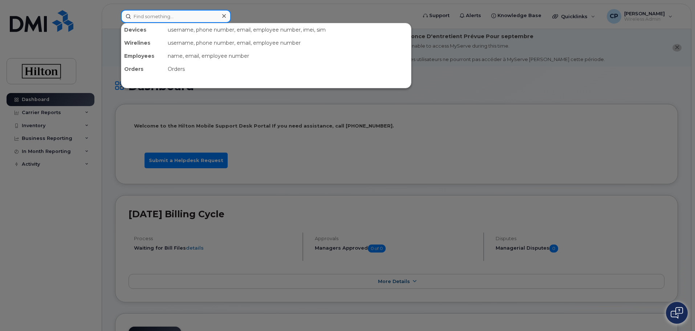 Image resolution: width=695 pixels, height=331 pixels. Describe the element at coordinates (677, 313) in the screenshot. I see `img: Open chat` at that location.